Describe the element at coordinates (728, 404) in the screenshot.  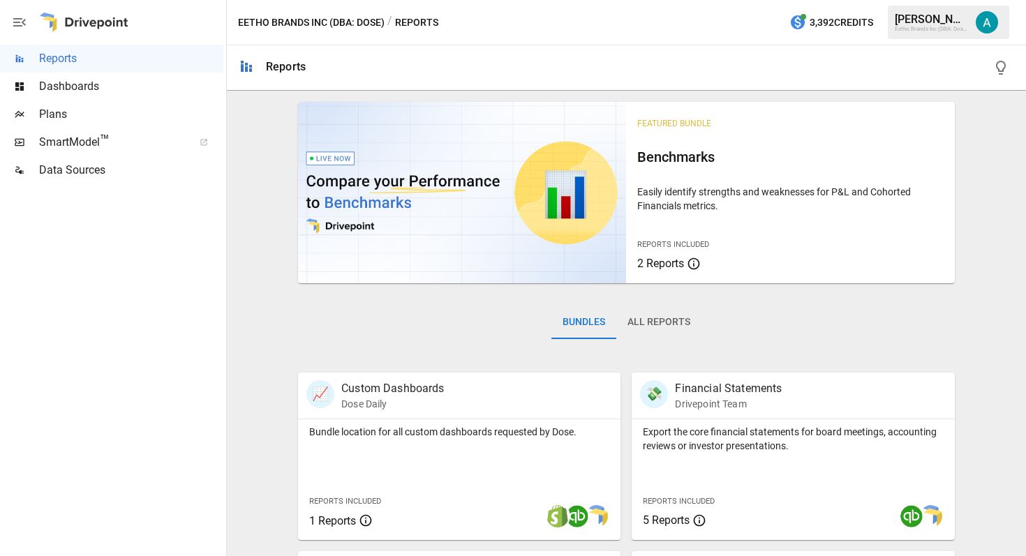
I see `p: Drivepoint Team` at that location.